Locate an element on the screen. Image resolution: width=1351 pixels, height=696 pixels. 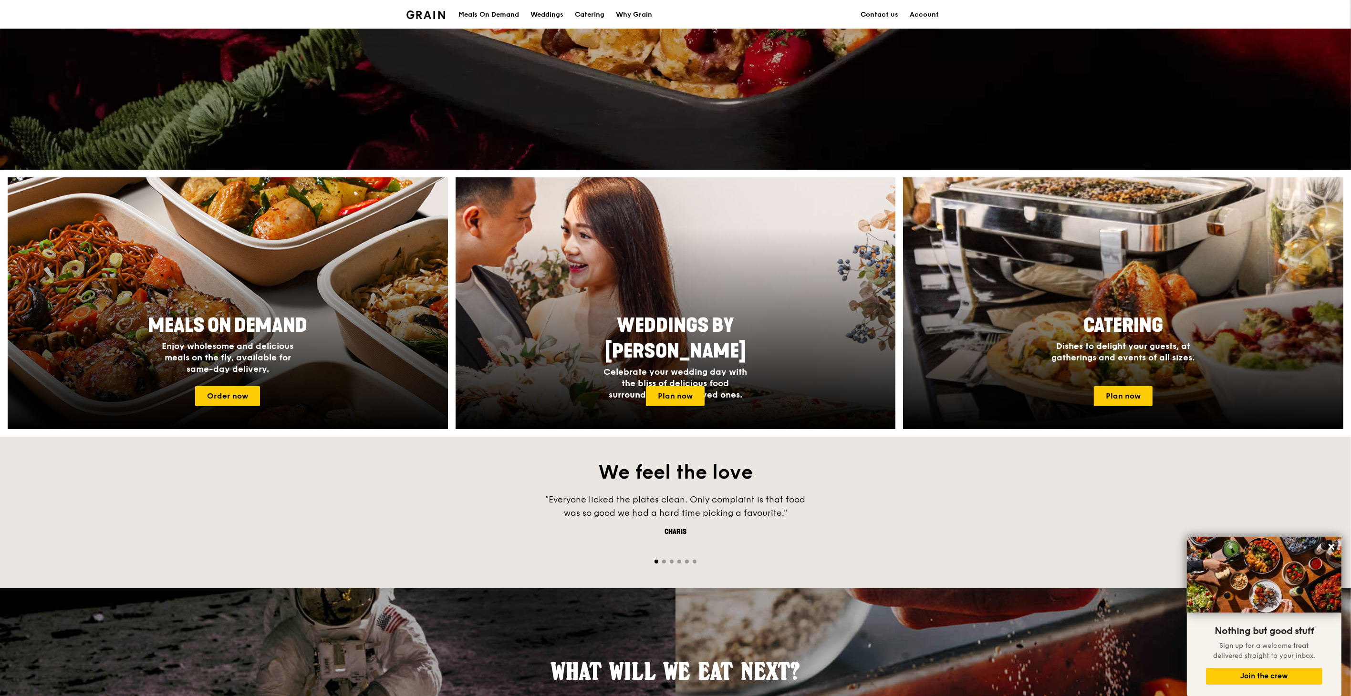
div: Weddings is located at coordinates (547, 15).